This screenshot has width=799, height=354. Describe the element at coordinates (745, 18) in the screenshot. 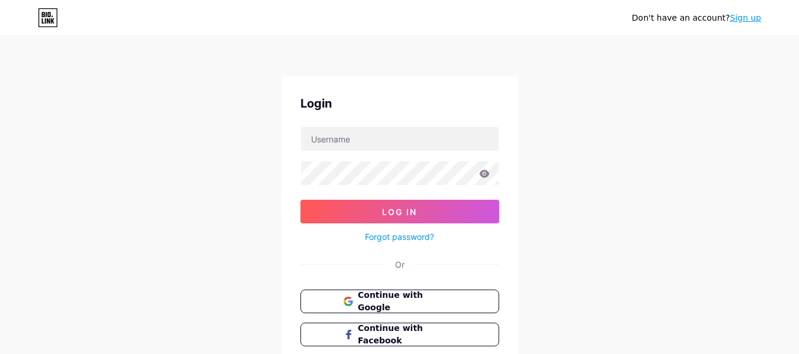

I see `a: Sign up` at that location.